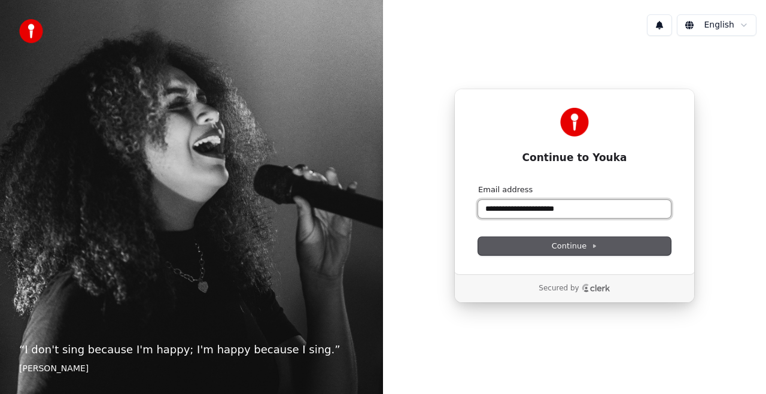  I want to click on button: Continue, so click(575, 246).